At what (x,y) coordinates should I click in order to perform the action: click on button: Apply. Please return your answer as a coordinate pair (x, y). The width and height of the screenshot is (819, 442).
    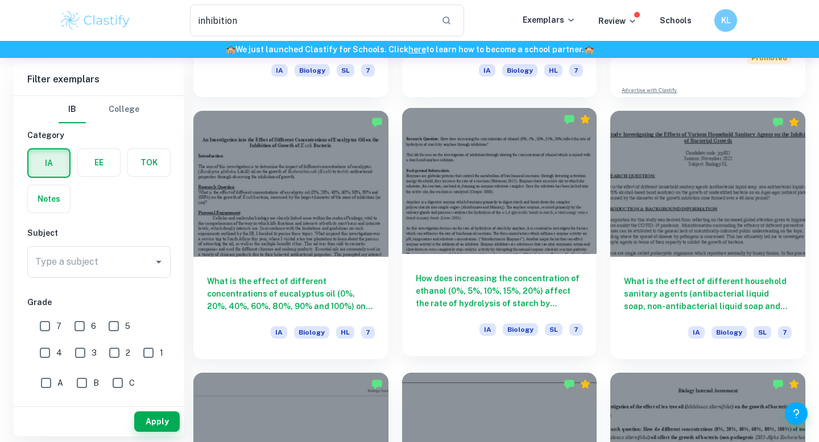
    Looking at the image, I should click on (157, 422).